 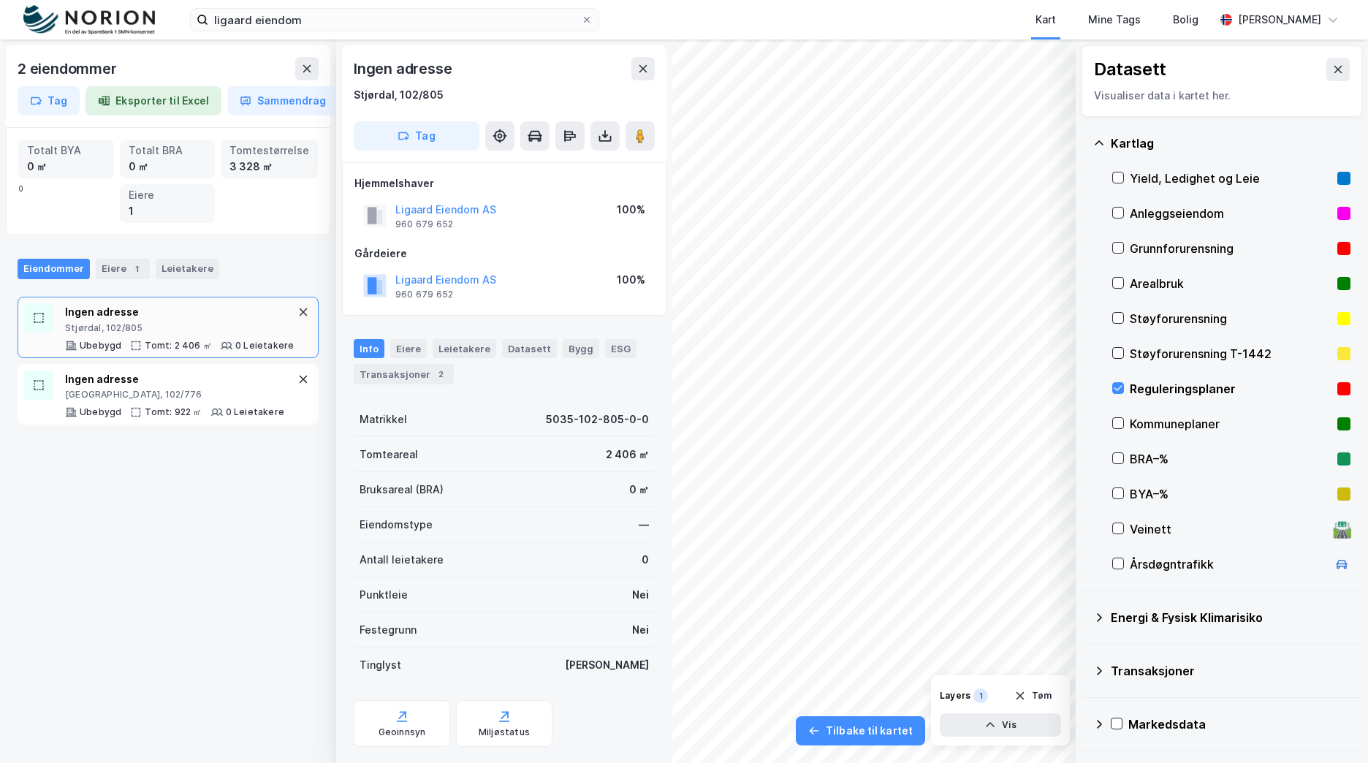 I want to click on div: Kontrollprogram for chat, so click(x=1332, y=728).